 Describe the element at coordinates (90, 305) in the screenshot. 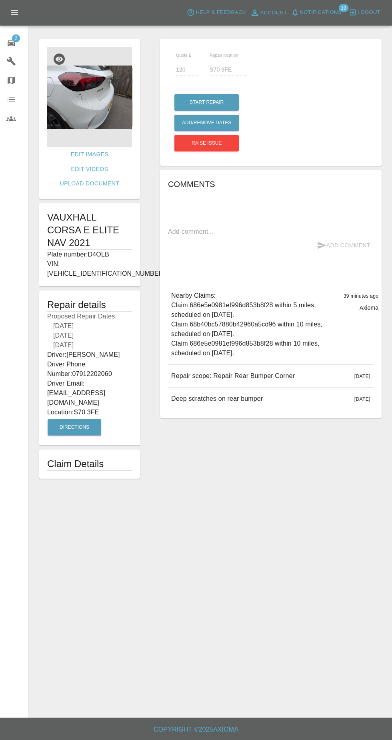

I see `h5: Repair details` at that location.